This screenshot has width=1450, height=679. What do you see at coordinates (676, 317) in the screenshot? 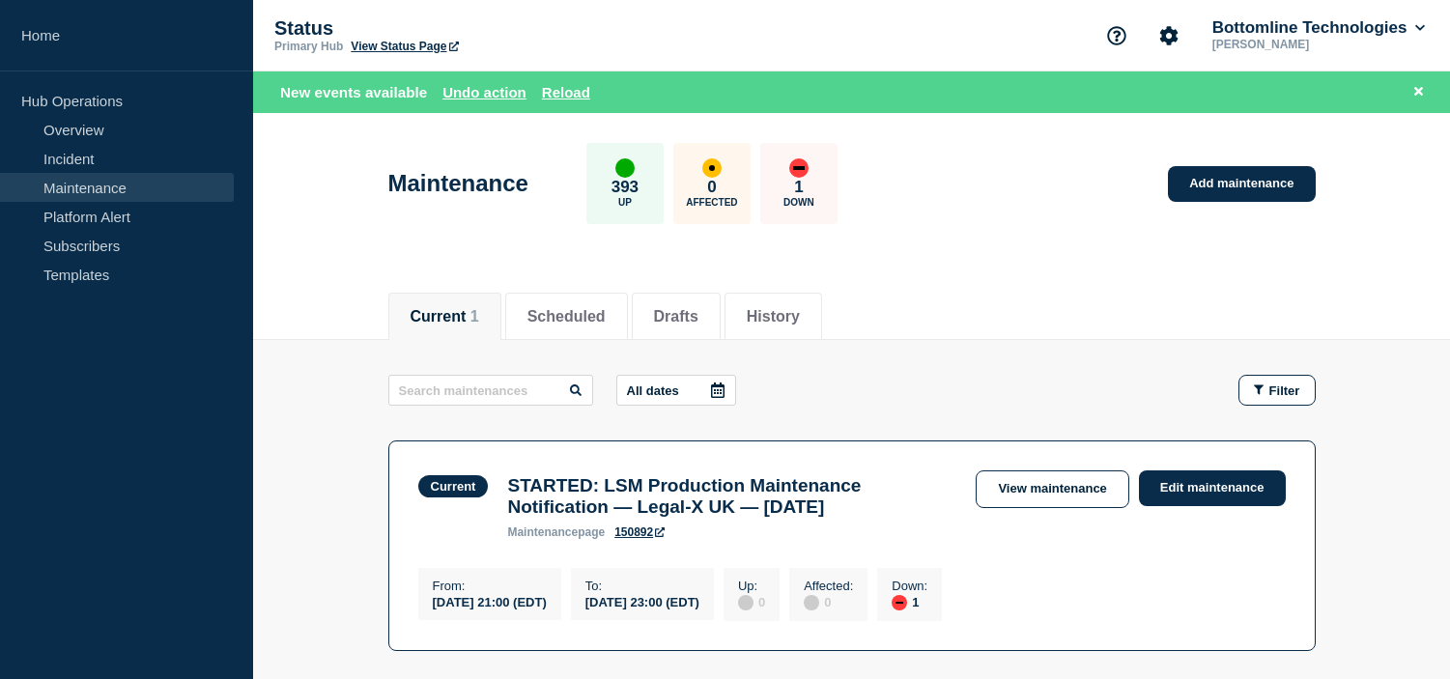
I see `button: Drafts` at bounding box center [676, 317].